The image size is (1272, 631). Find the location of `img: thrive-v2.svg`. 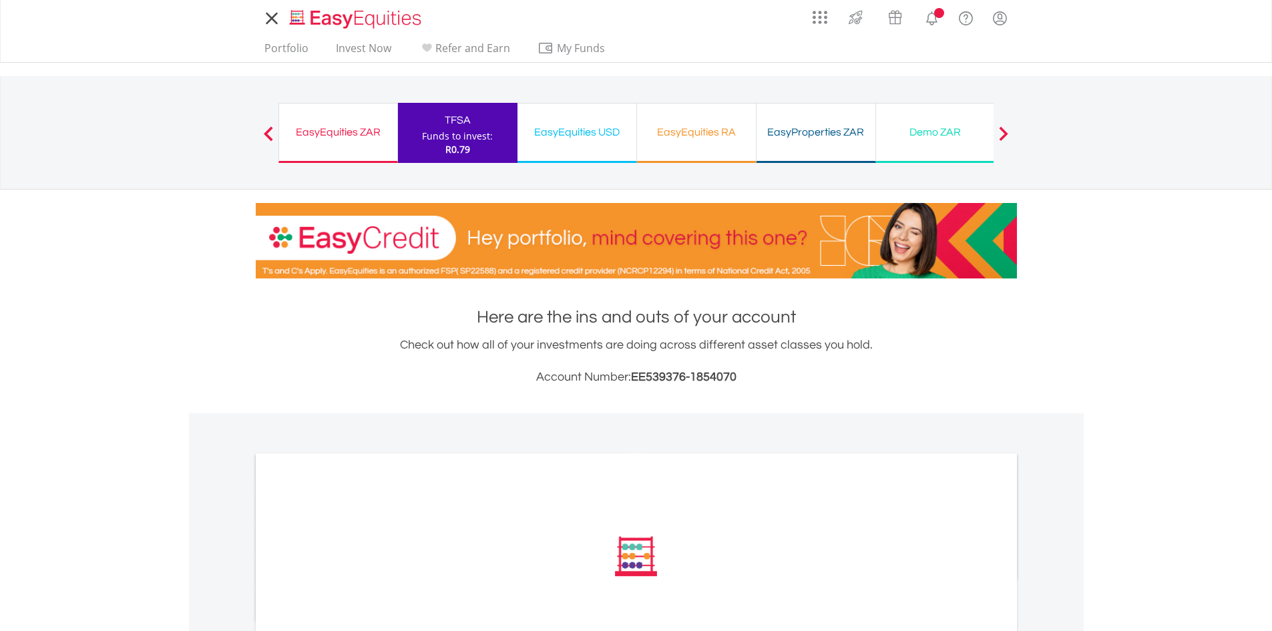

img: thrive-v2.svg is located at coordinates (855, 17).